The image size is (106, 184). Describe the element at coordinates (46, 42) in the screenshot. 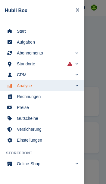

I see `span: Aufgaben` at that location.